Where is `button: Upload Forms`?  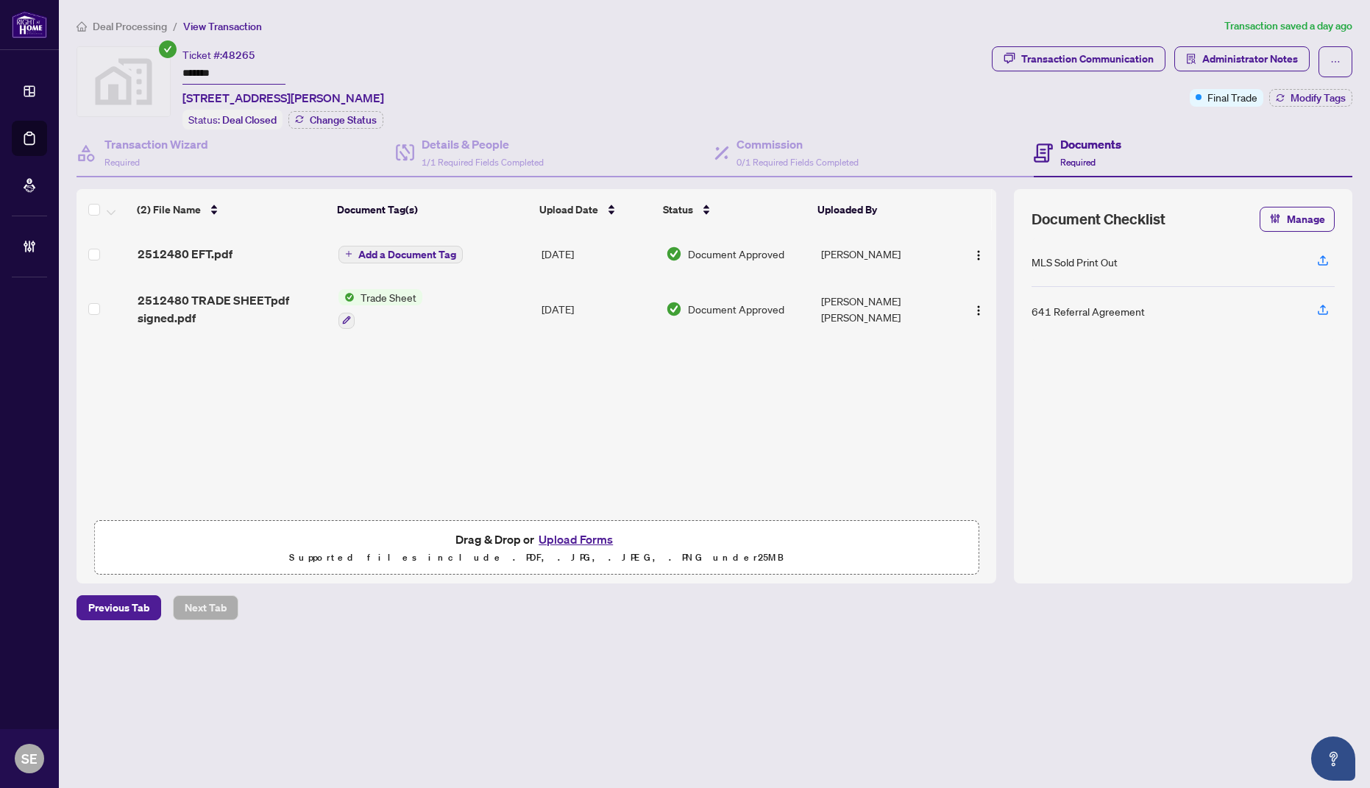 button: Upload Forms is located at coordinates (575, 539).